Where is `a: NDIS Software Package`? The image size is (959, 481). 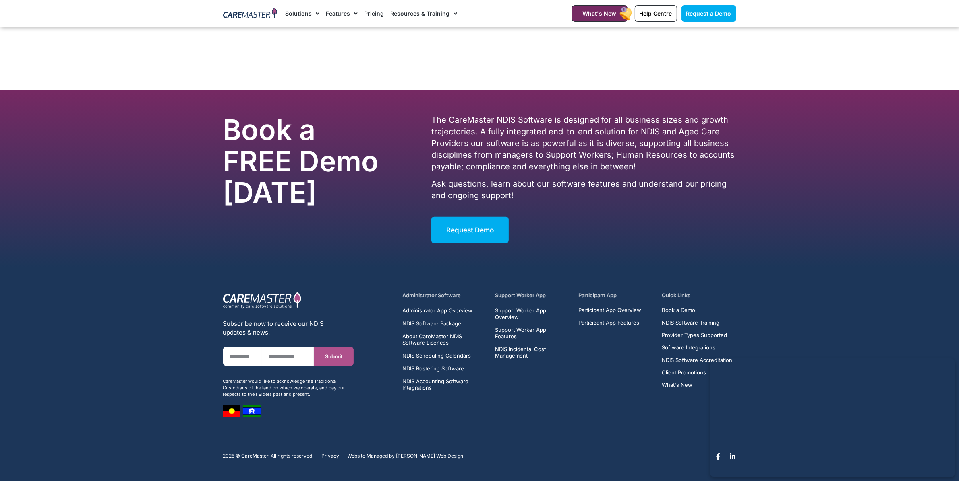 a: NDIS Software Package is located at coordinates (444, 324).